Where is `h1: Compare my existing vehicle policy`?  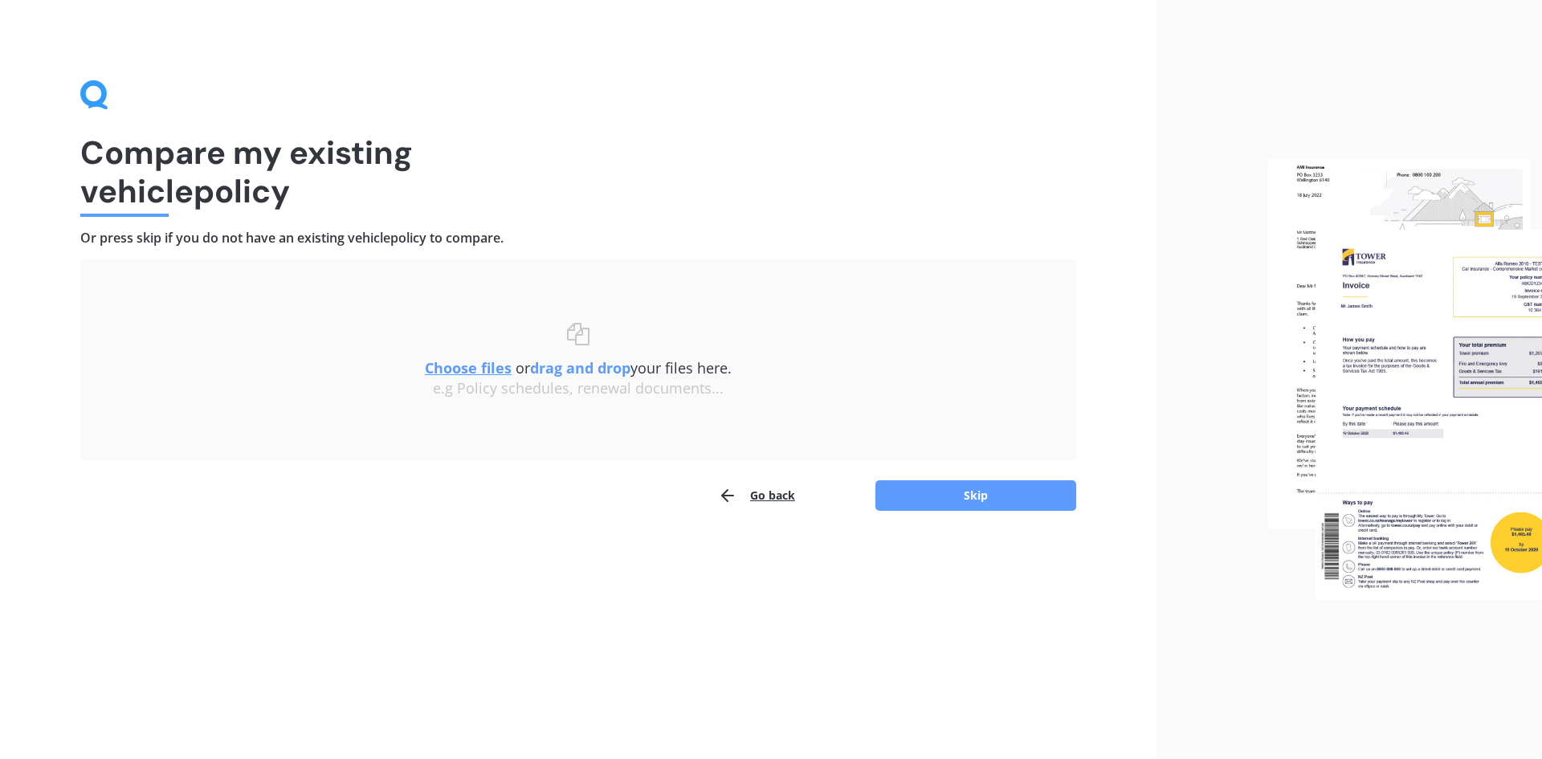 h1: Compare my existing vehicle policy is located at coordinates (578, 172).